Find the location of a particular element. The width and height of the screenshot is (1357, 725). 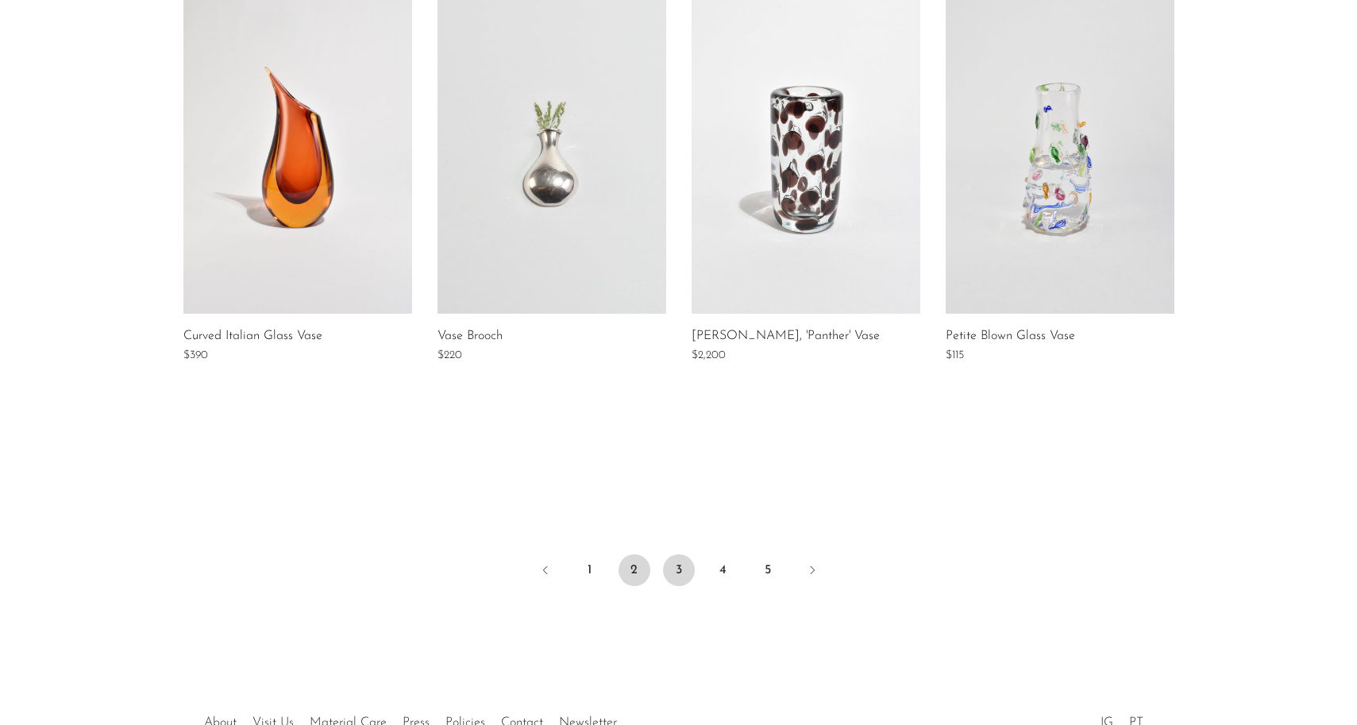

span: $2,200 is located at coordinates (708, 355).